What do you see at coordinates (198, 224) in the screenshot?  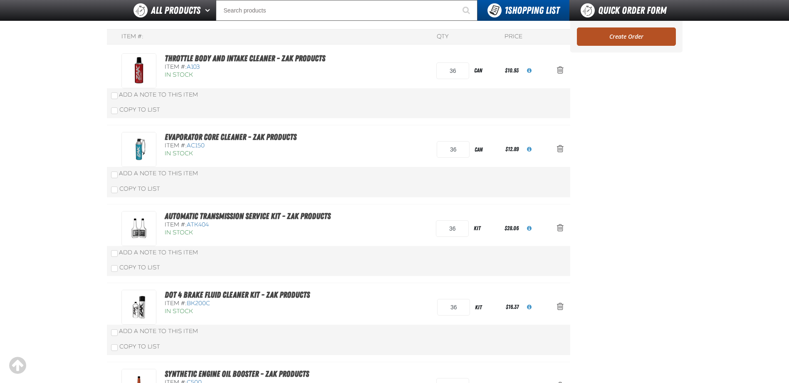 I see `span: ATK404` at bounding box center [198, 224].